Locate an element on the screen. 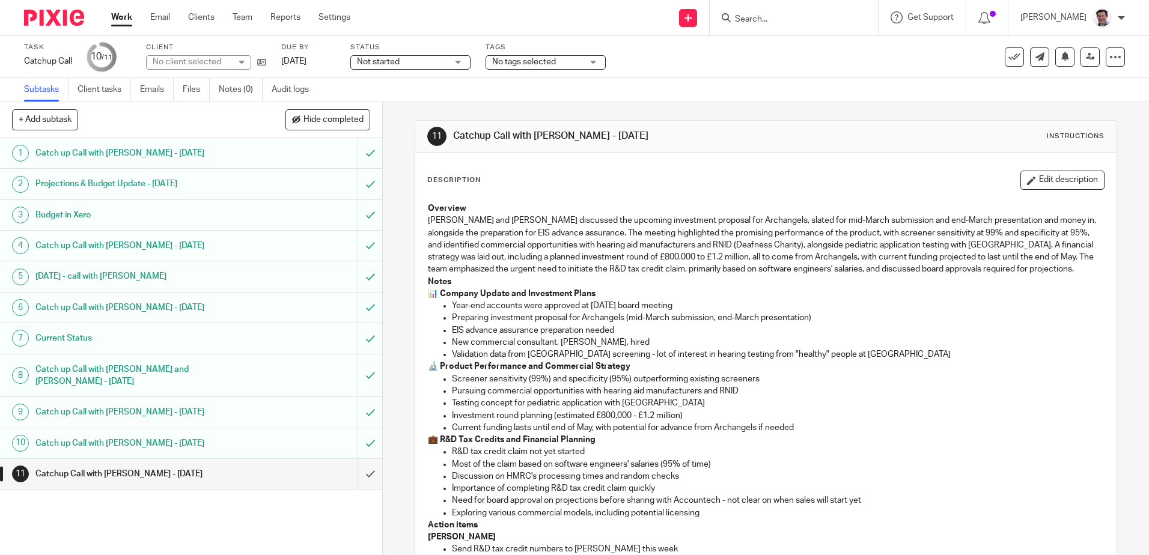  p: R&D tax credit claim not yet started is located at coordinates (778, 452).